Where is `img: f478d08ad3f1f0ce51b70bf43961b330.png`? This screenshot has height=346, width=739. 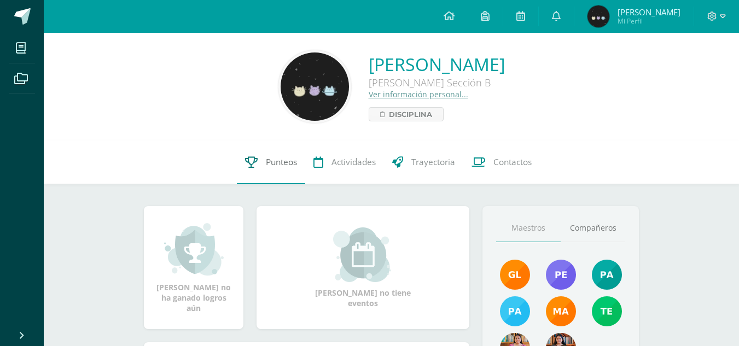 img: f478d08ad3f1f0ce51b70bf43961b330.png is located at coordinates (607, 311).